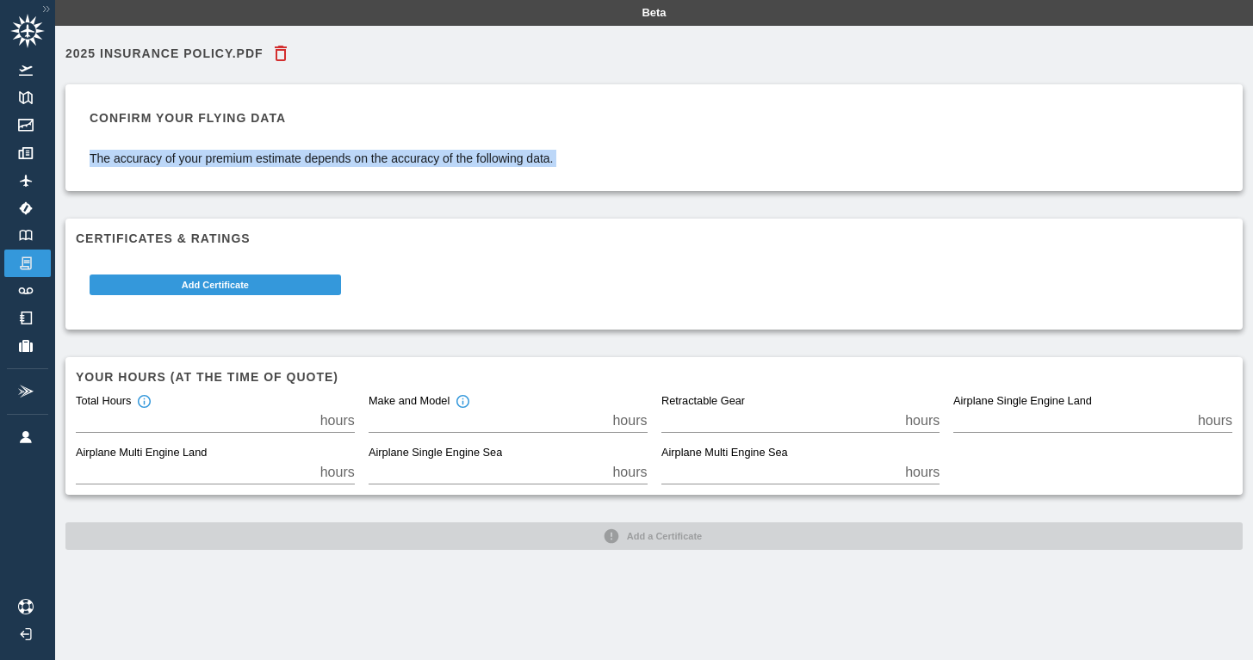  Describe the element at coordinates (321, 118) in the screenshot. I see `h6: Confirm your flying data` at that location.